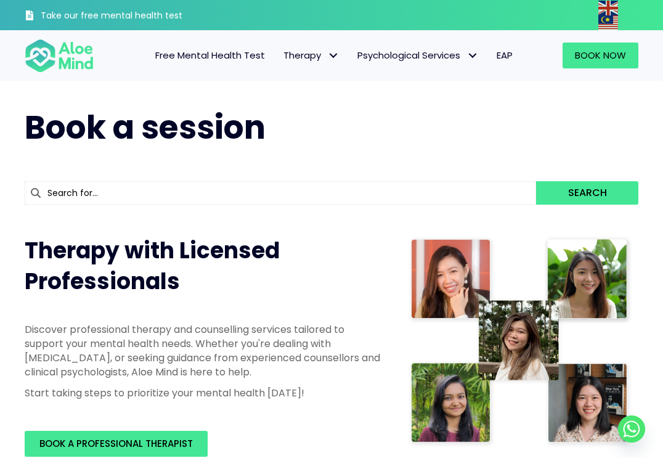  What do you see at coordinates (204, 351) in the screenshot?
I see `p: Discover professional therapy and counselling services tailored to support your mental health nee...` at bounding box center [204, 351].